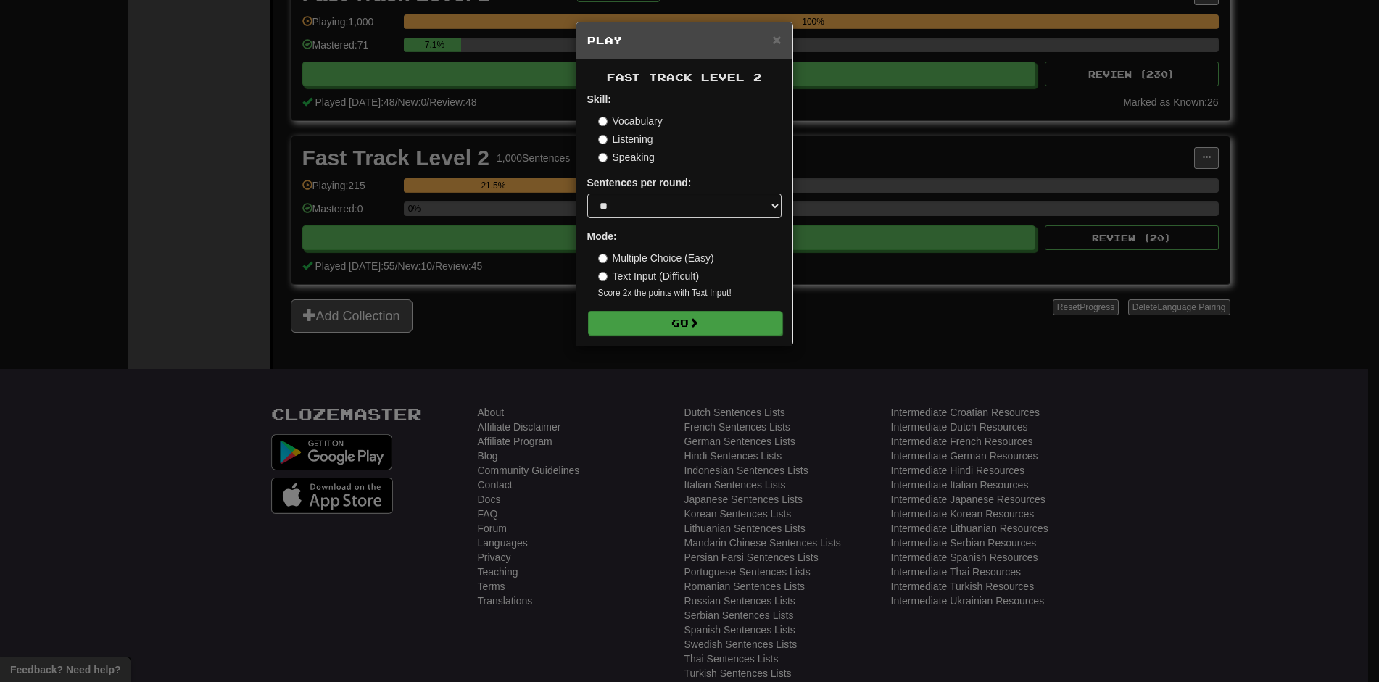 This screenshot has height=682, width=1379. I want to click on label: Listening, so click(626, 139).